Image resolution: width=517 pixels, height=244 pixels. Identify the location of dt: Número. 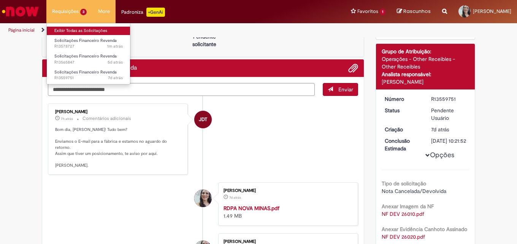
(403, 99).